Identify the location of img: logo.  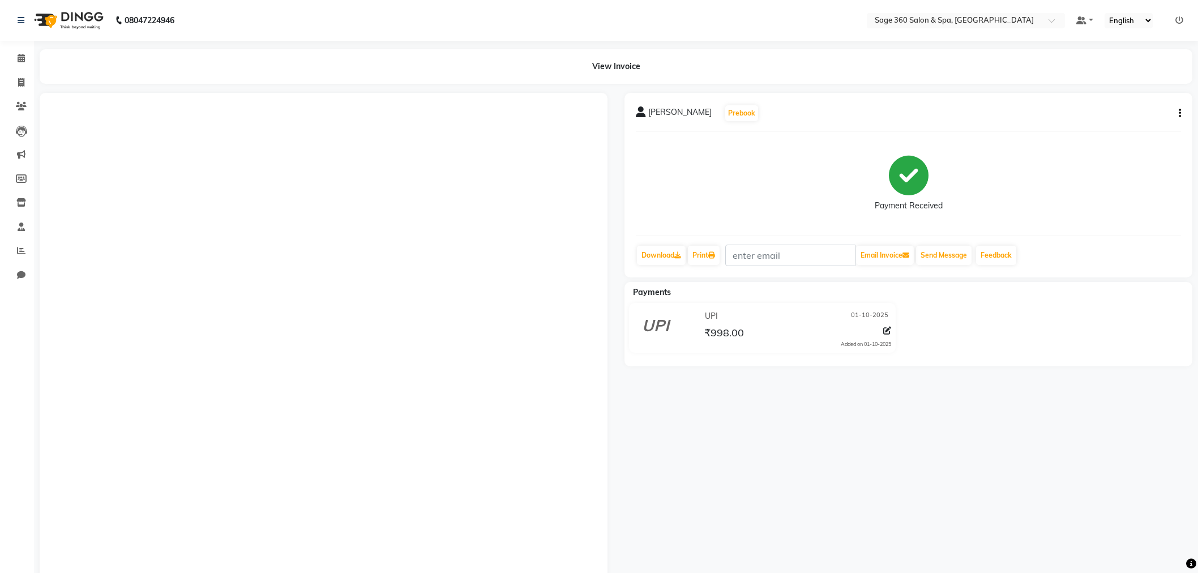
(67, 20).